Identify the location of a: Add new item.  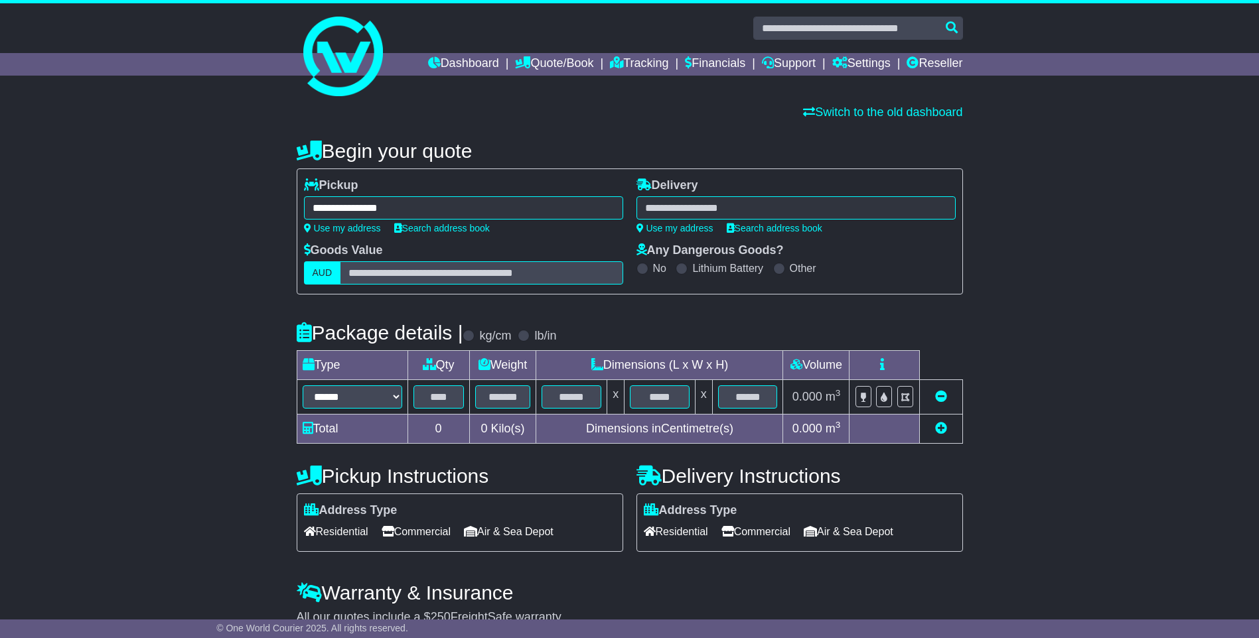
(941, 429).